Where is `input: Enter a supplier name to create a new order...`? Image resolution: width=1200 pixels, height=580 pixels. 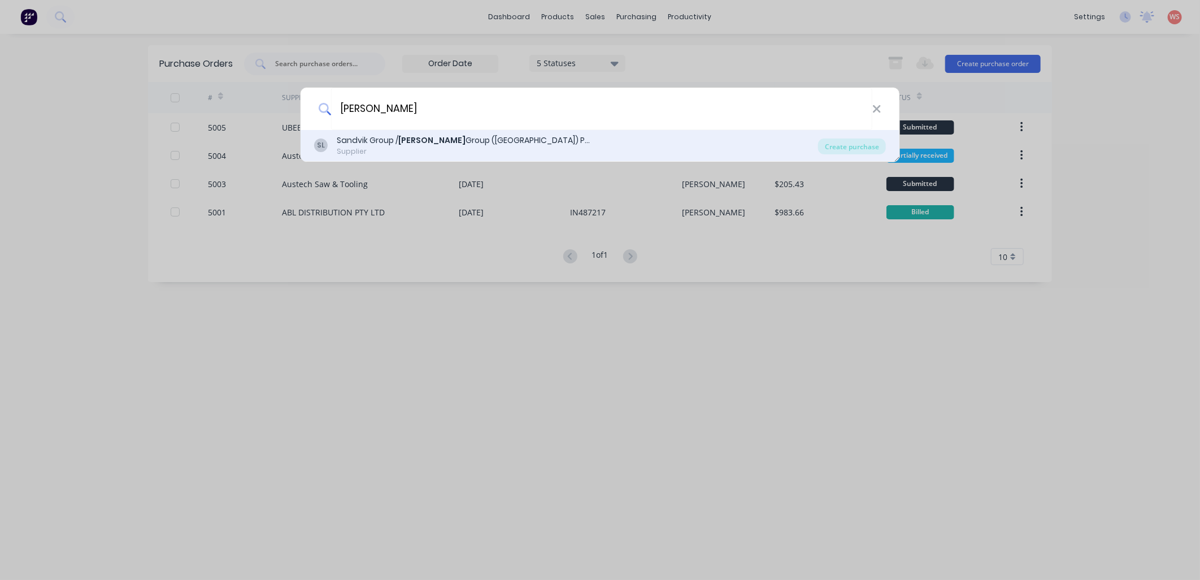
input: Enter a supplier name to create a new order... is located at coordinates (602, 108).